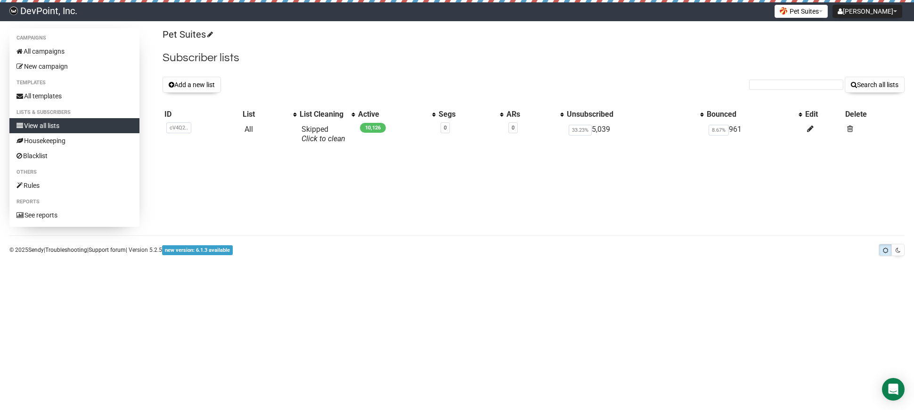  I want to click on th: List: No sort applied, activate to apply an ascending sort, so click(269, 114).